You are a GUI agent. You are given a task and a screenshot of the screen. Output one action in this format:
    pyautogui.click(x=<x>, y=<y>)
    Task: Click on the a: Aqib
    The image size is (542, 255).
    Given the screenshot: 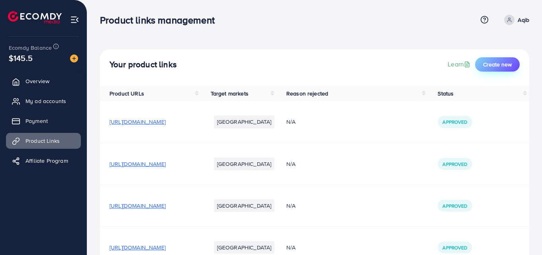 What is the action you would take?
    pyautogui.click(x=515, y=20)
    